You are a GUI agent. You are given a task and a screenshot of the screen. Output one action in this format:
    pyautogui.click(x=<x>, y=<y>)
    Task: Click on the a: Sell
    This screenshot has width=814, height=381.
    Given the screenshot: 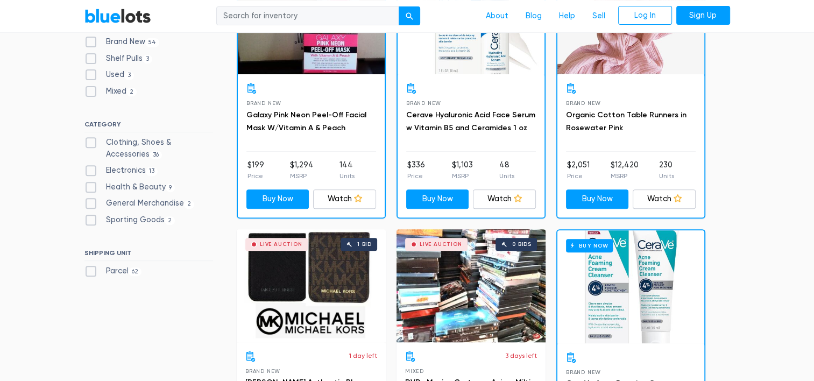 What is the action you would take?
    pyautogui.click(x=599, y=16)
    